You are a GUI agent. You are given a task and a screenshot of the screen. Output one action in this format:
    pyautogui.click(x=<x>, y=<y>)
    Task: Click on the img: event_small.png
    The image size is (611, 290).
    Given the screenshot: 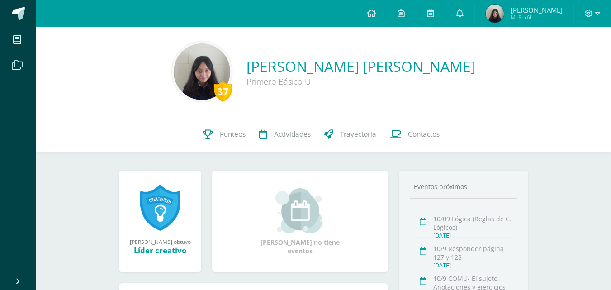 What is the action you would take?
    pyautogui.click(x=300, y=211)
    